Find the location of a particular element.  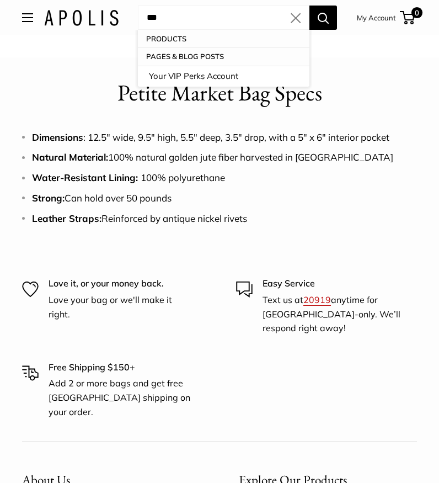

li: Reinforced by antique nickel rivets is located at coordinates (225, 219).